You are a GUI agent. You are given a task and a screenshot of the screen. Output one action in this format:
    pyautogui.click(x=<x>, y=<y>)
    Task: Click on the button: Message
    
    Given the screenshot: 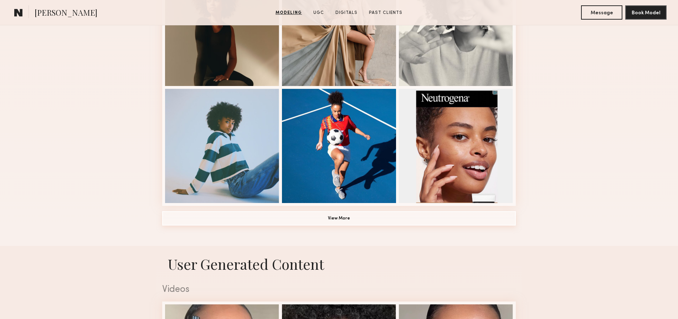 What is the action you would take?
    pyautogui.click(x=602, y=12)
    